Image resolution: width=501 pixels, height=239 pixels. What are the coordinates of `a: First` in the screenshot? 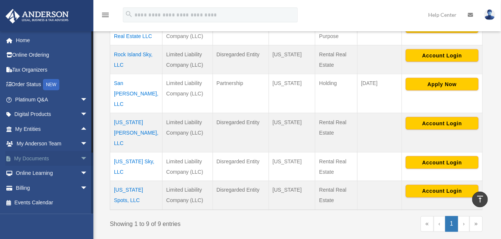 It's located at (427, 224).